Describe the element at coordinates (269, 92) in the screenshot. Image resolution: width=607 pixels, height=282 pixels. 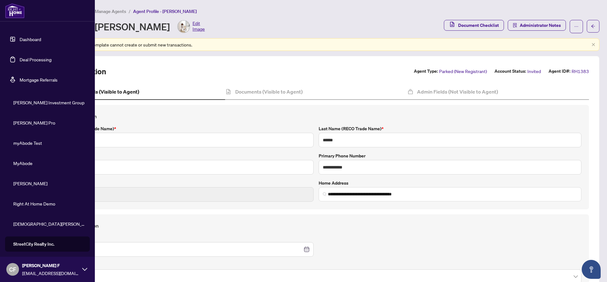
I see `h4: Documents (Visible to Agent)` at that location.